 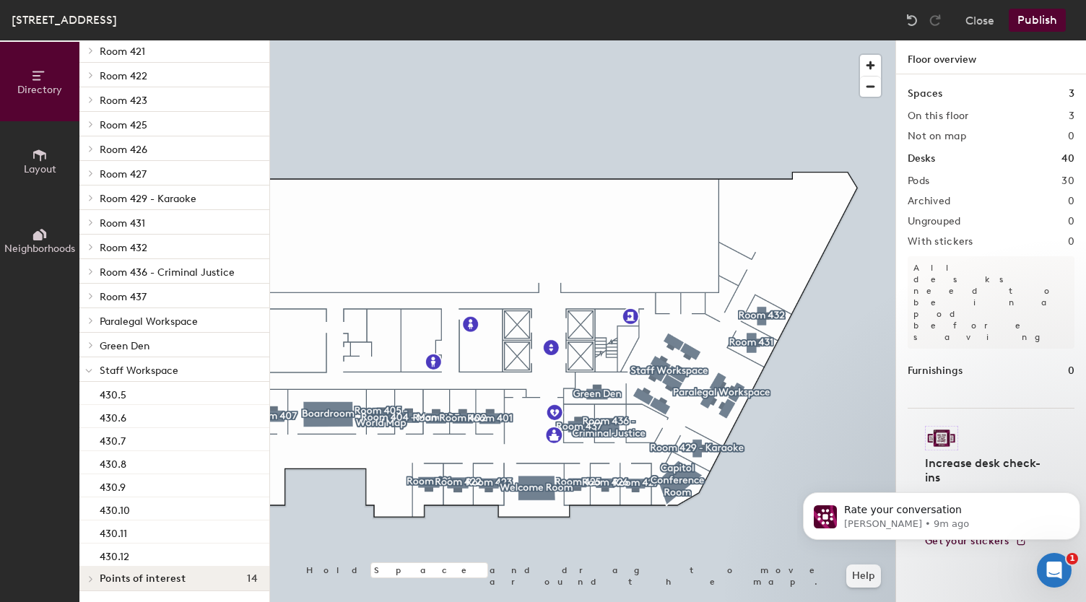 What do you see at coordinates (113, 532) in the screenshot?
I see `p: 430.11` at bounding box center [113, 532].